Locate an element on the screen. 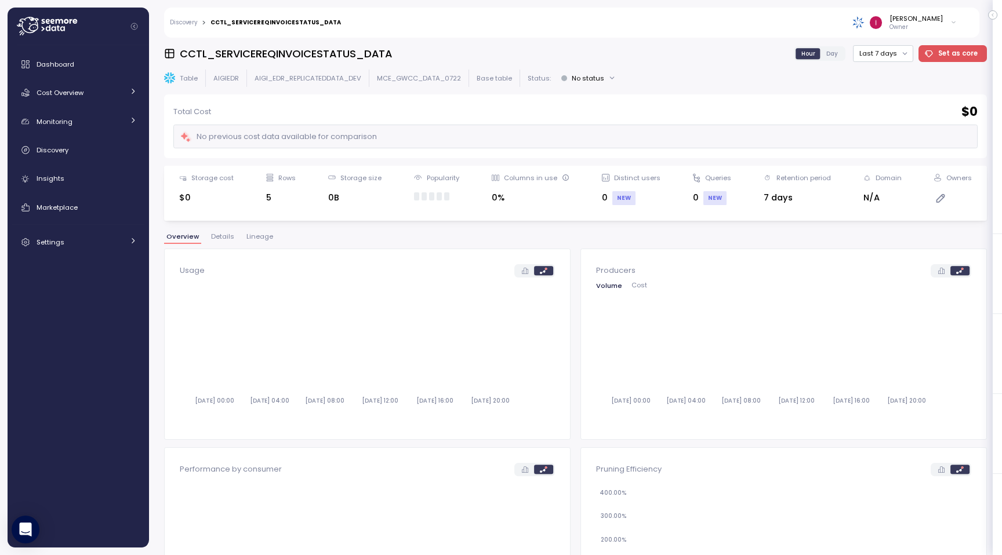 The image size is (1002, 555). span: Marketplace is located at coordinates (57, 208).